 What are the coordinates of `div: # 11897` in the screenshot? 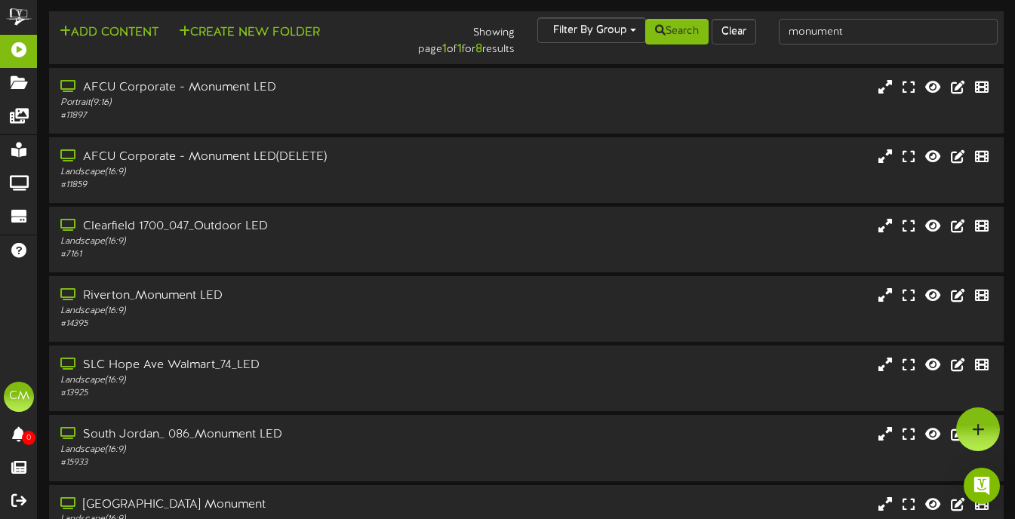 It's located at (248, 115).